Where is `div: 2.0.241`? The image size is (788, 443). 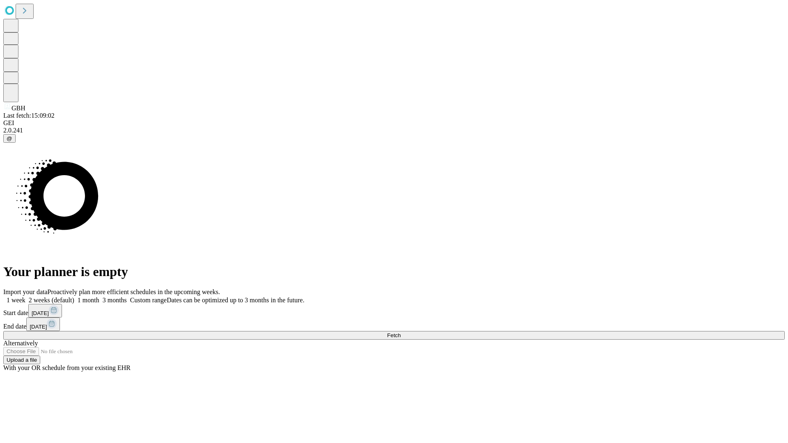
div: 2.0.241 is located at coordinates (394, 131).